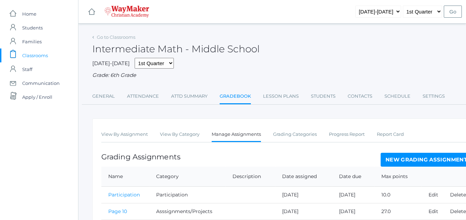 The width and height of the screenshot is (466, 220). Describe the element at coordinates (390, 134) in the screenshot. I see `a: Report Card` at that location.